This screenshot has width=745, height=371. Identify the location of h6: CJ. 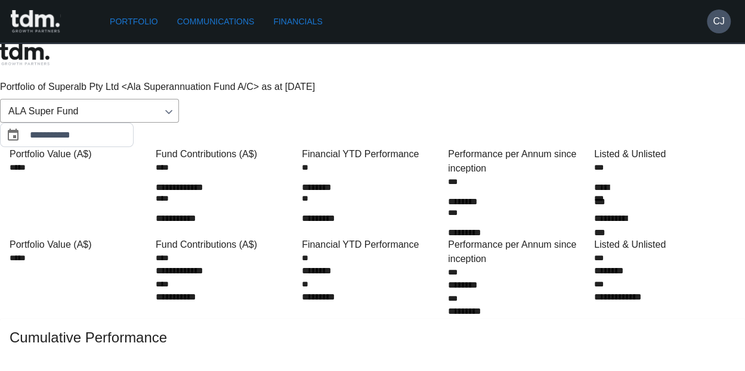
(718, 21).